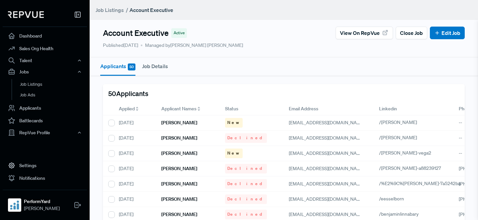 This screenshot has width=478, height=220. What do you see at coordinates (303, 108) in the screenshot?
I see `span: Email Address` at bounding box center [303, 108].